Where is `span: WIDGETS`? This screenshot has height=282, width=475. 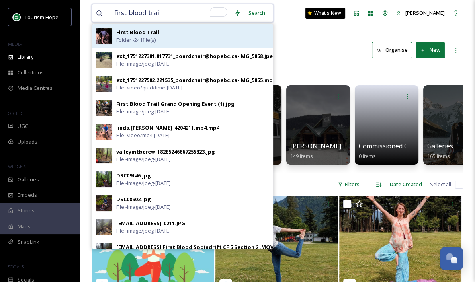 span: WIDGETS is located at coordinates (17, 166).